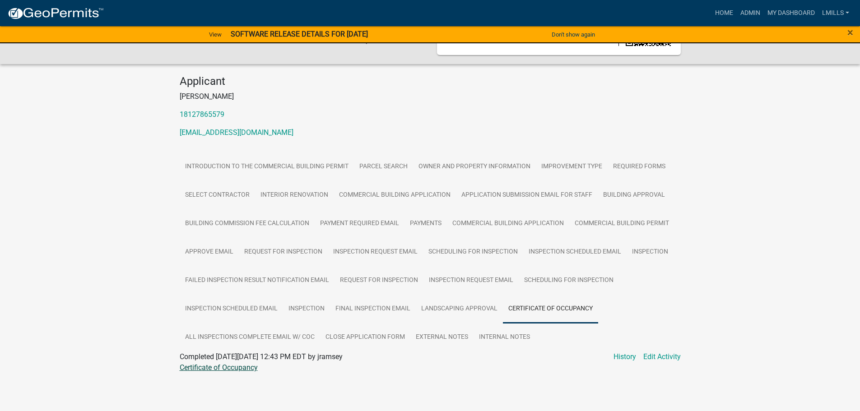 The image size is (860, 411). What do you see at coordinates (430, 81) in the screenshot?
I see `h4: Applicant` at bounding box center [430, 81].